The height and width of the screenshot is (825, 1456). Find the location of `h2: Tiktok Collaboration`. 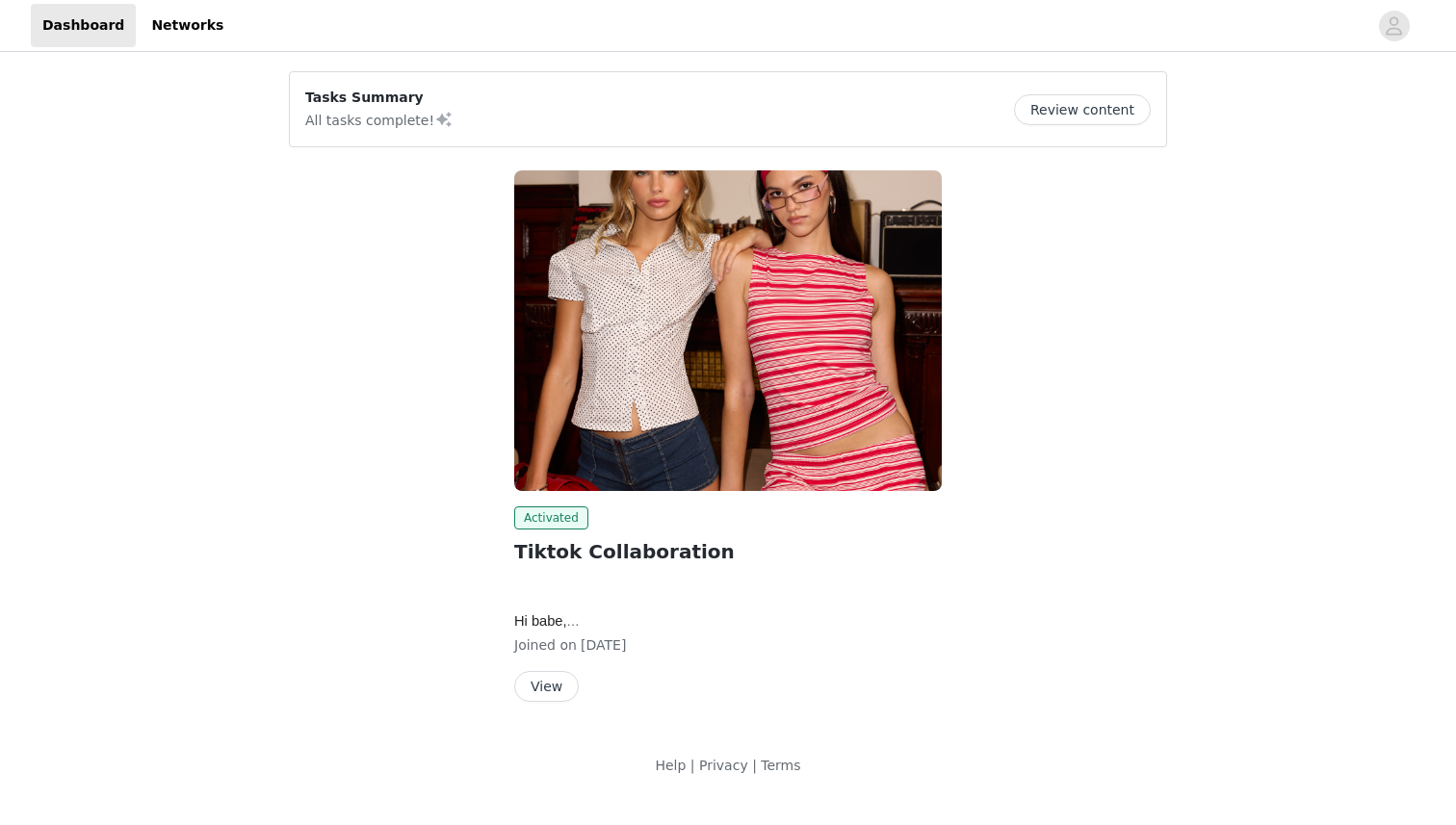

h2: Tiktok Collaboration is located at coordinates (728, 552).